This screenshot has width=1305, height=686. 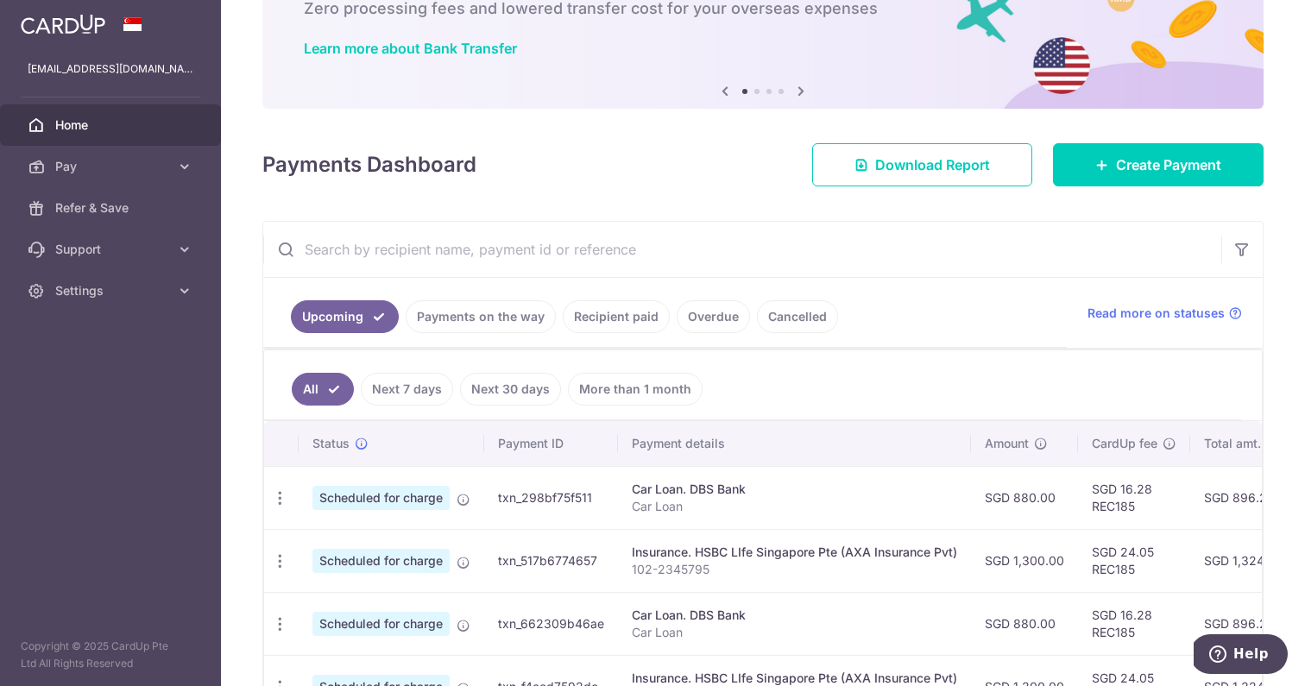 I want to click on span: Status, so click(x=331, y=444).